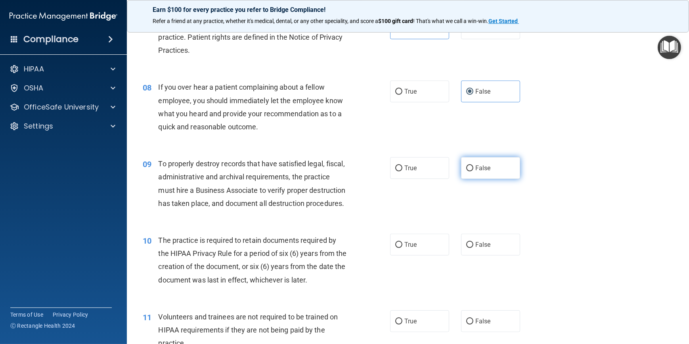 The image size is (689, 344). What do you see at coordinates (396, 21) in the screenshot?
I see `strong: $100 gift card` at bounding box center [396, 21].